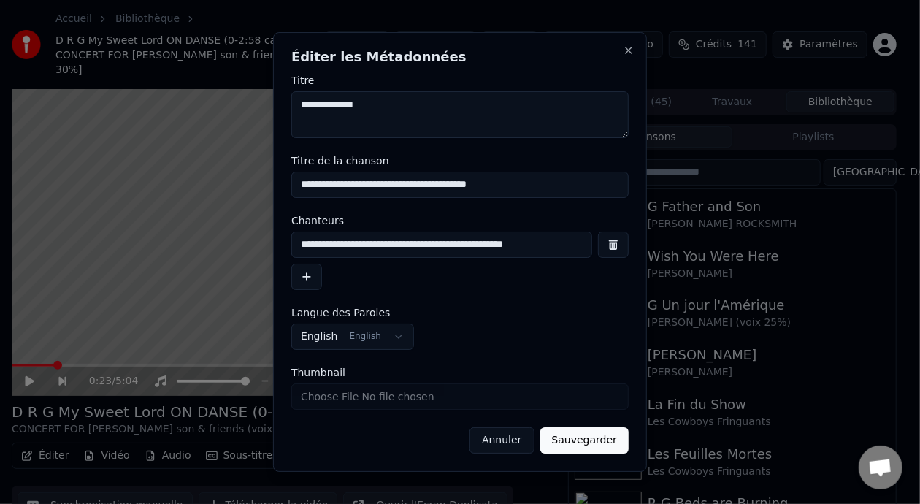 The height and width of the screenshot is (504, 920). I want to click on label: Chanteurs, so click(460, 220).